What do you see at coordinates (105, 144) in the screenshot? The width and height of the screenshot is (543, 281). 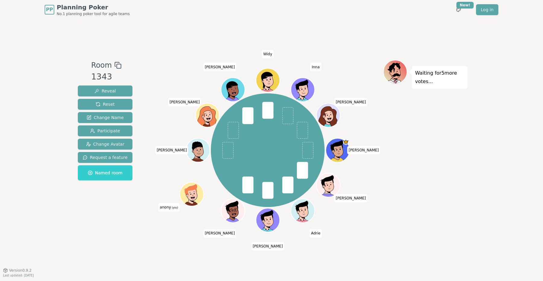 I see `span: Change Avatar` at bounding box center [105, 144].